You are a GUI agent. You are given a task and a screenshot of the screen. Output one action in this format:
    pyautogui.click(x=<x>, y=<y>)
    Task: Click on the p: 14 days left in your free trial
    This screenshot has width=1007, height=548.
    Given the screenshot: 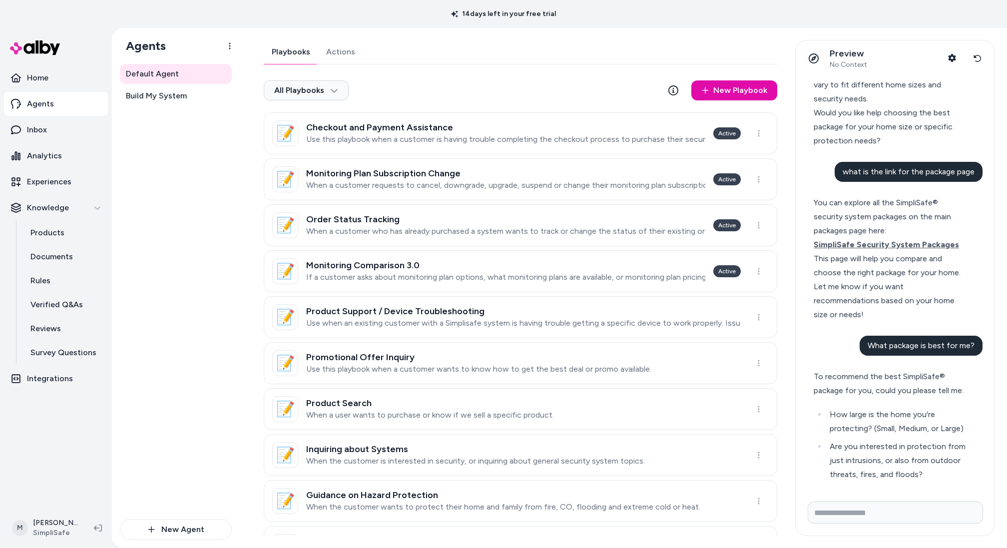 What is the action you would take?
    pyautogui.click(x=504, y=14)
    